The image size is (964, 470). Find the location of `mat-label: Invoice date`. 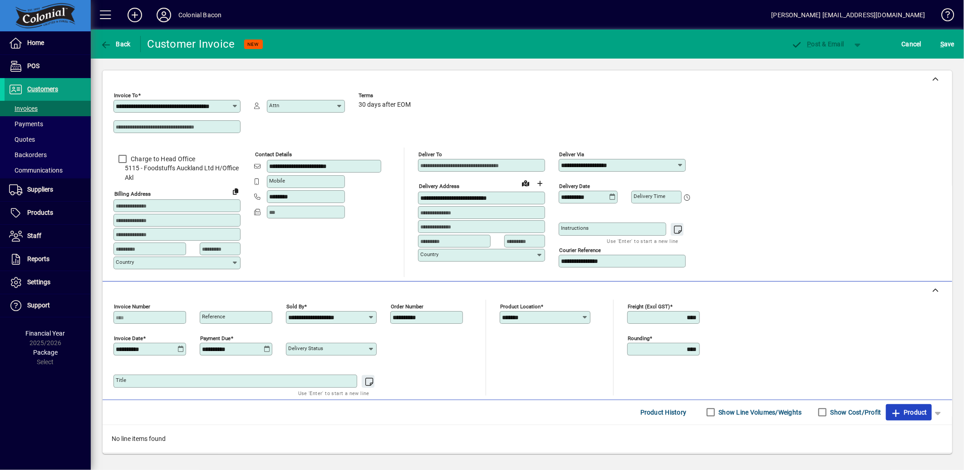

mat-label: Invoice date is located at coordinates (128, 338).